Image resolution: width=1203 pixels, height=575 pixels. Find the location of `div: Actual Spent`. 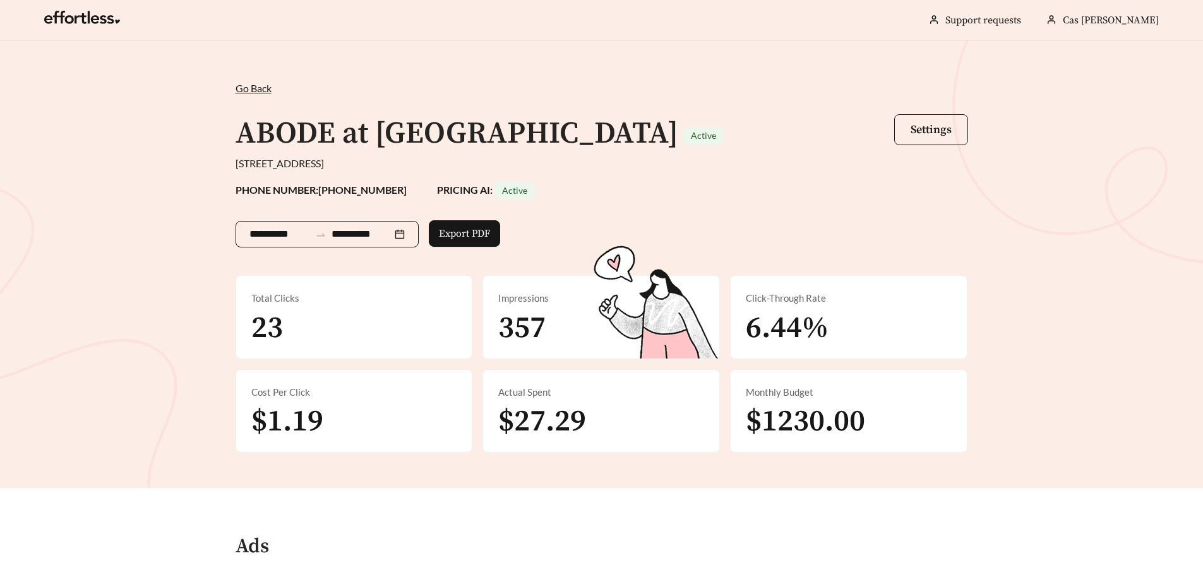

div: Actual Spent is located at coordinates (601, 392).